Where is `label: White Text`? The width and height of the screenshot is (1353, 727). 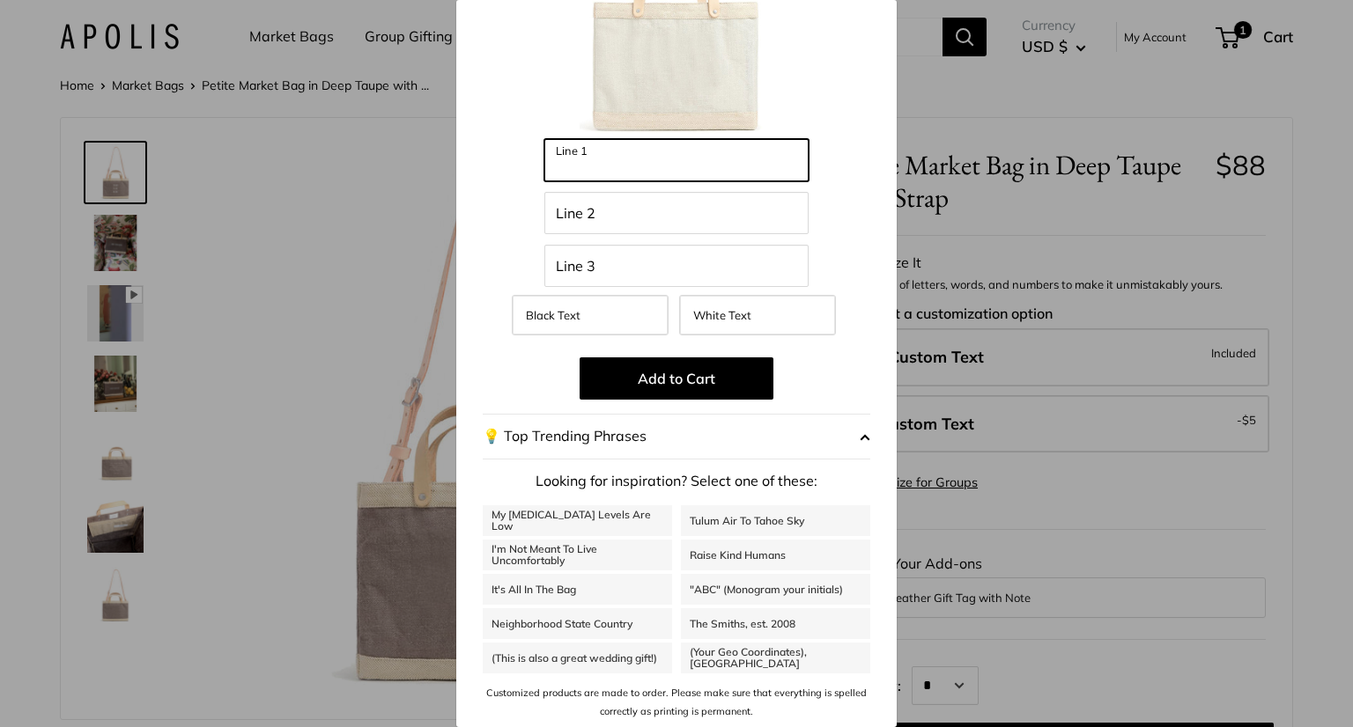
label: White Text is located at coordinates (757, 315).